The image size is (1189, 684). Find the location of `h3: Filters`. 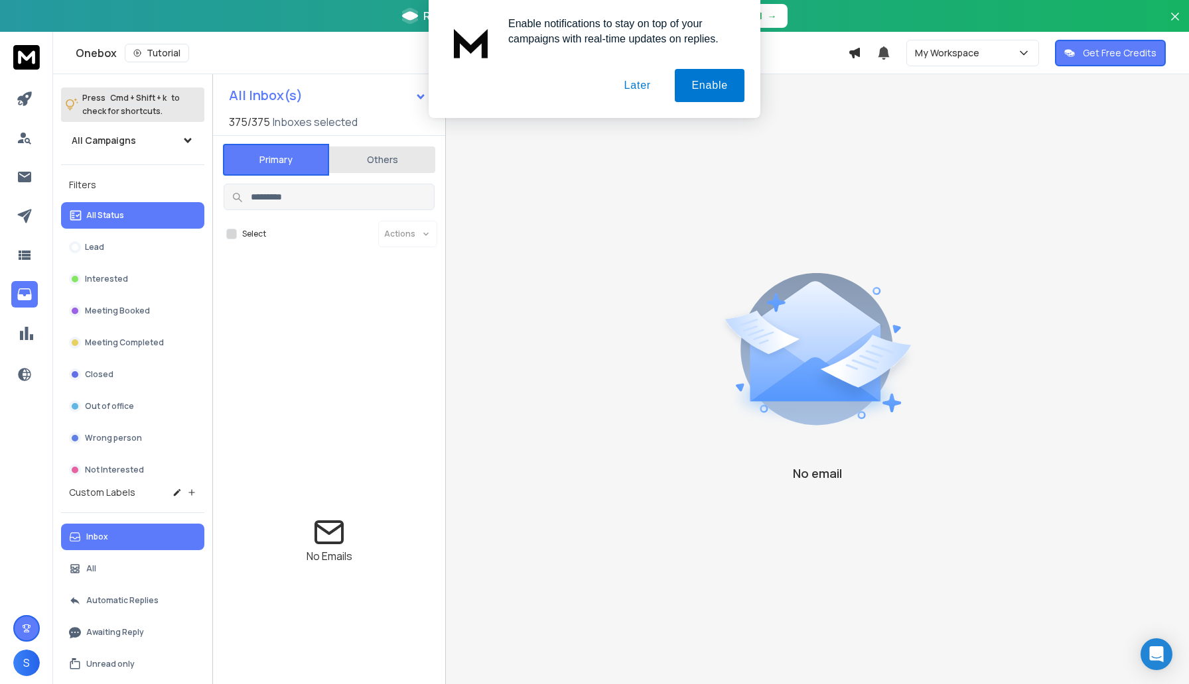

h3: Filters is located at coordinates (133, 185).